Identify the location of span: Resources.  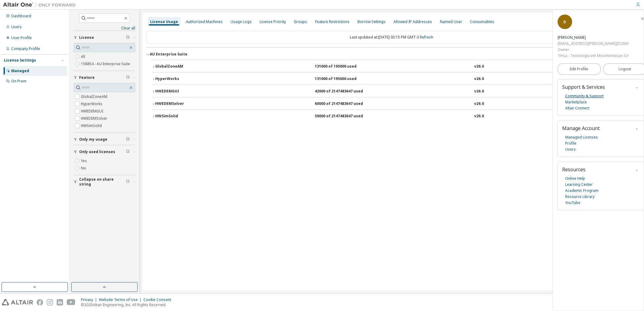
(574, 169).